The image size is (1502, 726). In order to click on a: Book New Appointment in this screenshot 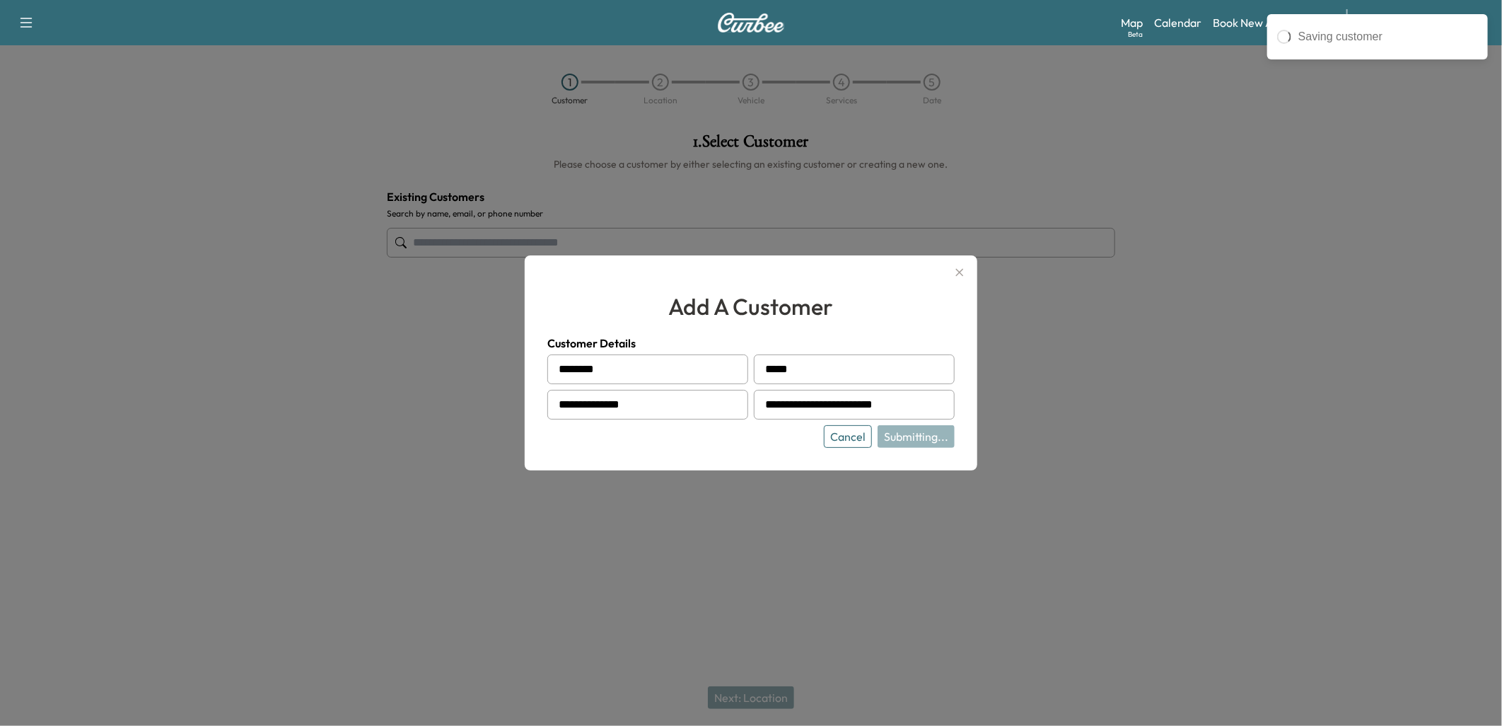, I will do `click(1273, 23)`.